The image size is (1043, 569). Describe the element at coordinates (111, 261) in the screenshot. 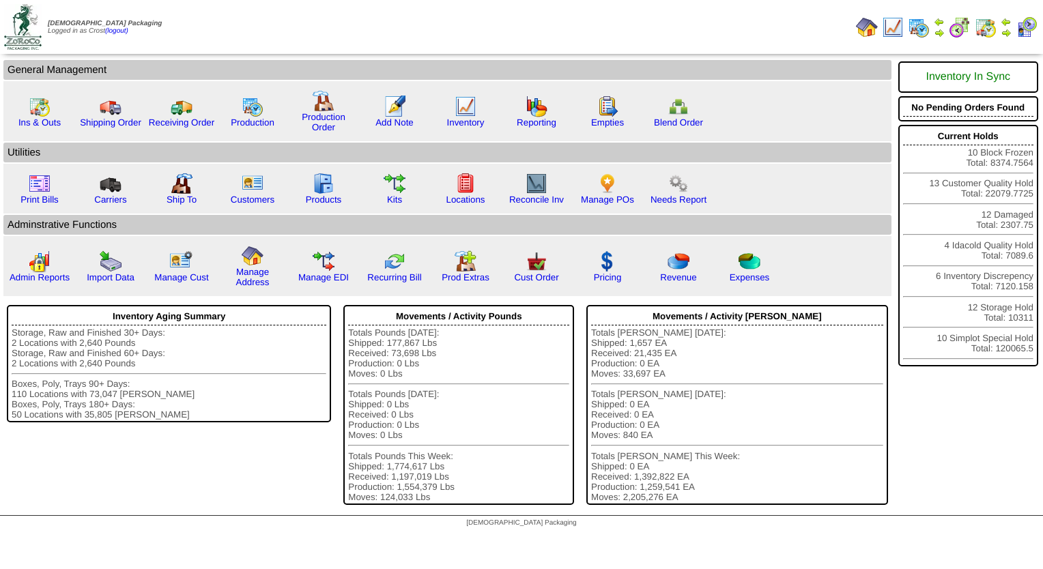

I see `img: import.gif` at that location.